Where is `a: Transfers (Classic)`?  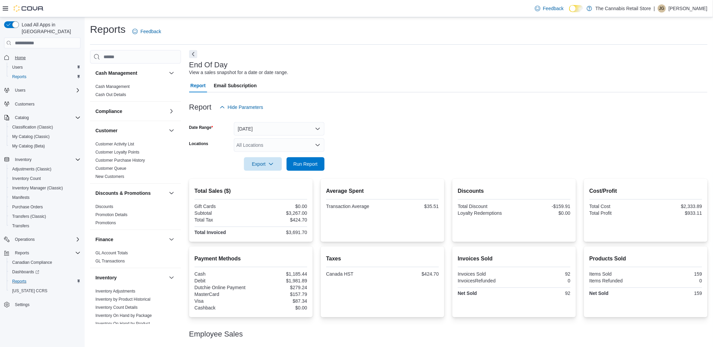 a: Transfers (Classic) is located at coordinates (29, 217).